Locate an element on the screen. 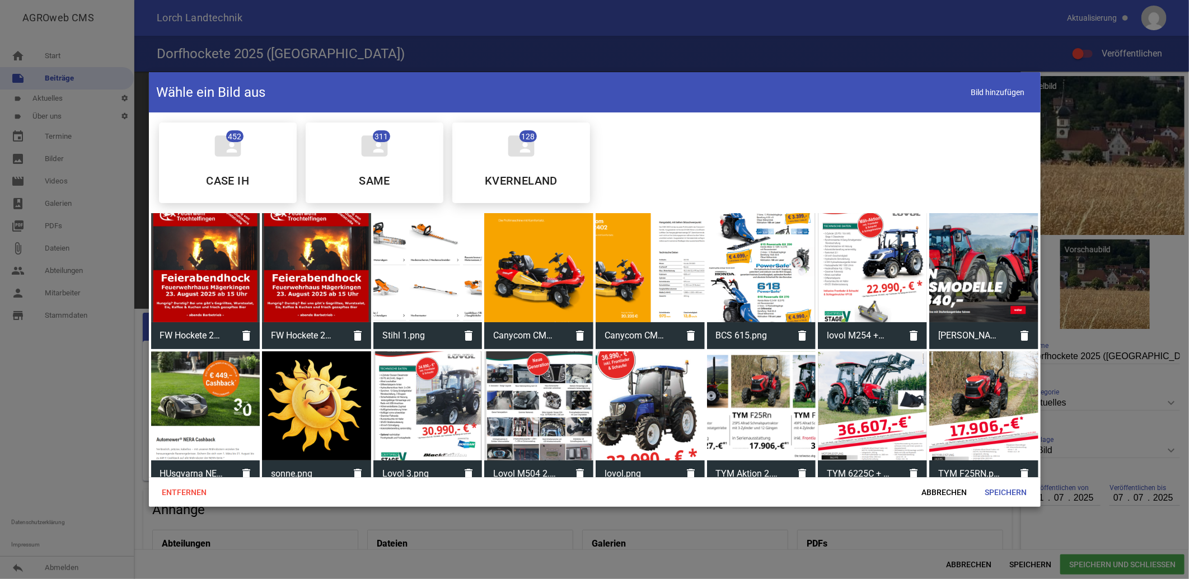  span: TYM Aktion 2.png is located at coordinates (748, 474).